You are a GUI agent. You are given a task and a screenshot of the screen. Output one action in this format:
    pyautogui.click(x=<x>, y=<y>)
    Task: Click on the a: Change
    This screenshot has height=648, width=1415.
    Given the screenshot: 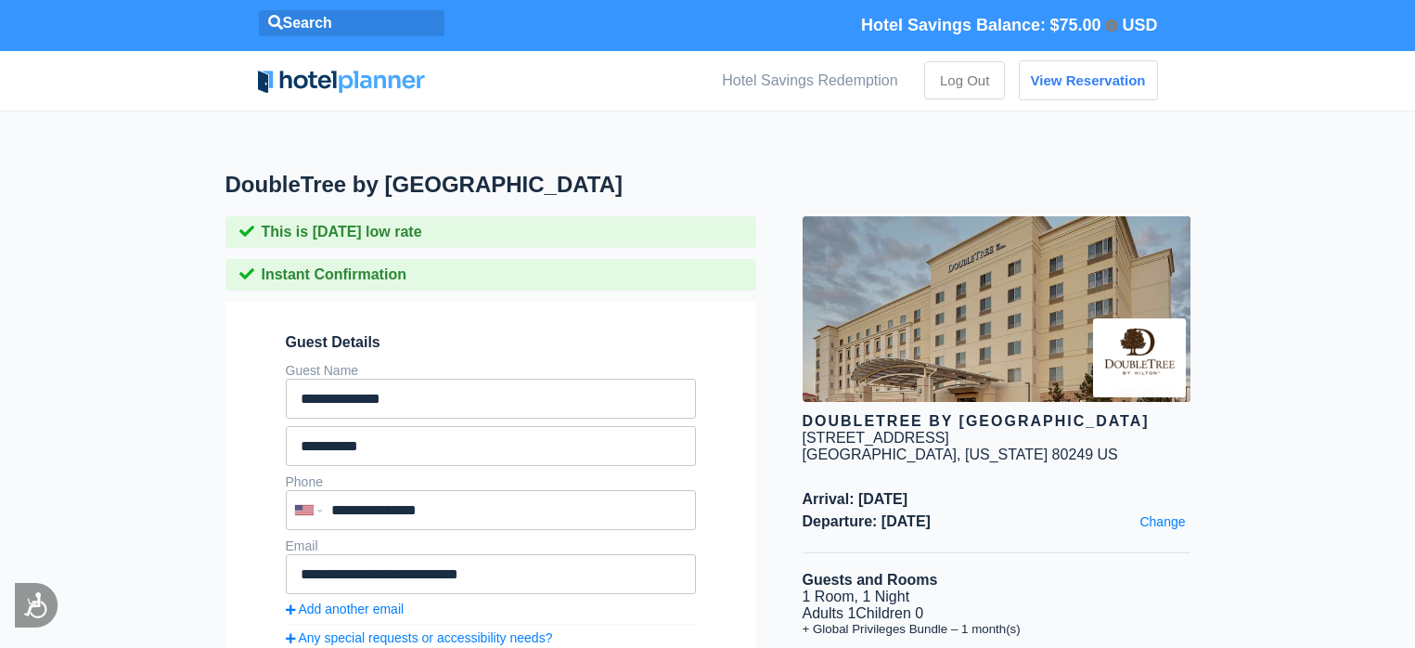 What is the action you would take?
    pyautogui.click(x=1161, y=521)
    